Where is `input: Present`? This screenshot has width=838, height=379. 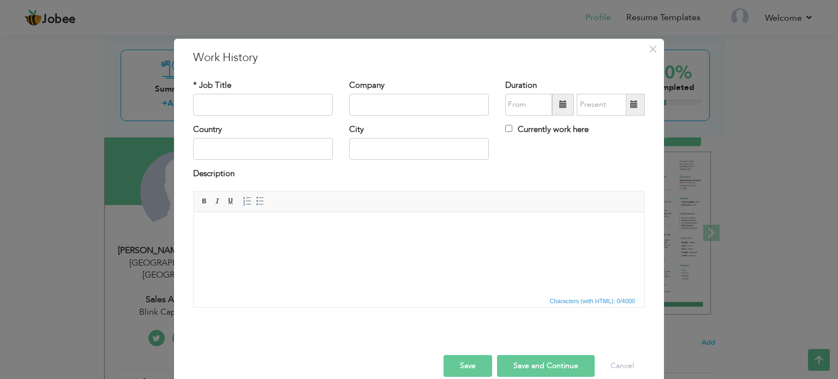 input: Present is located at coordinates (601, 105).